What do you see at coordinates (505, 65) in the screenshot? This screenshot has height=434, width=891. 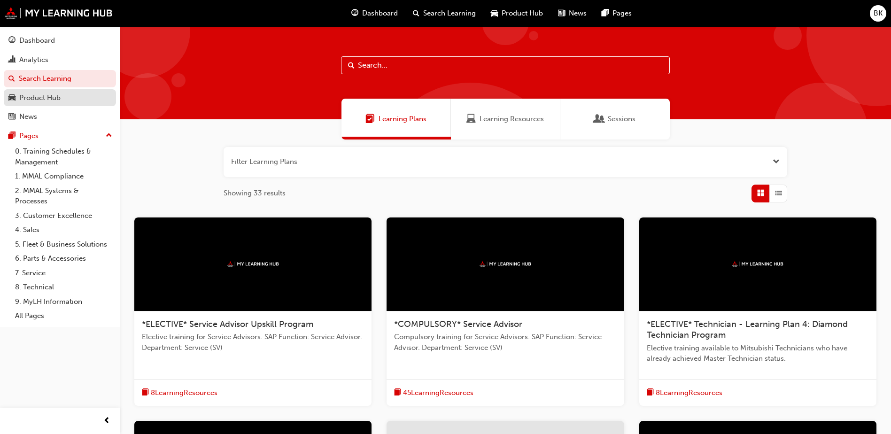 I see `input: Search...` at bounding box center [505, 65].